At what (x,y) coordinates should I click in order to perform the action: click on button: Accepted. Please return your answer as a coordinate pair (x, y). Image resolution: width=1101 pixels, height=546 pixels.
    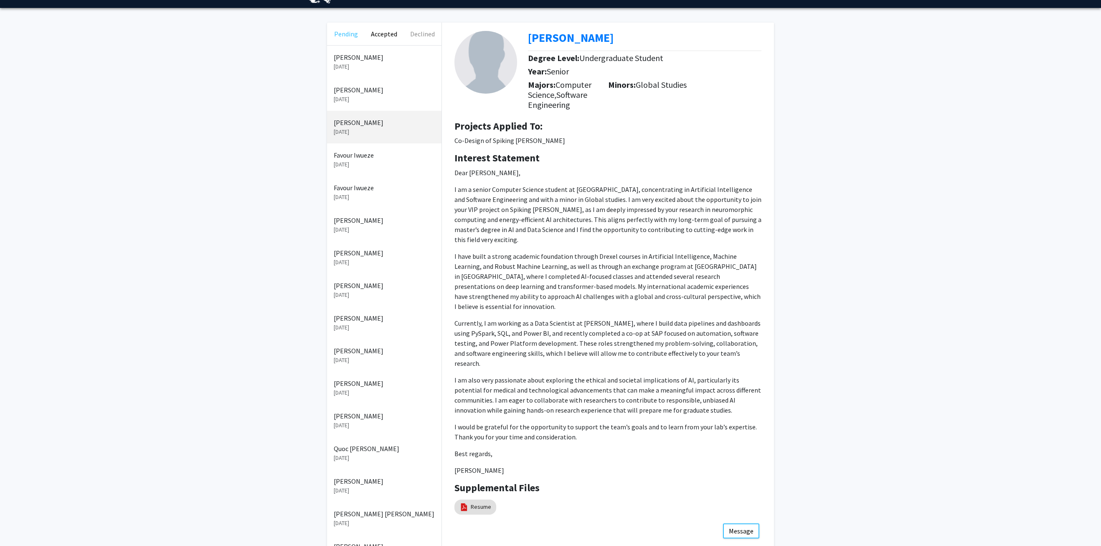
    Looking at the image, I should click on (384, 34).